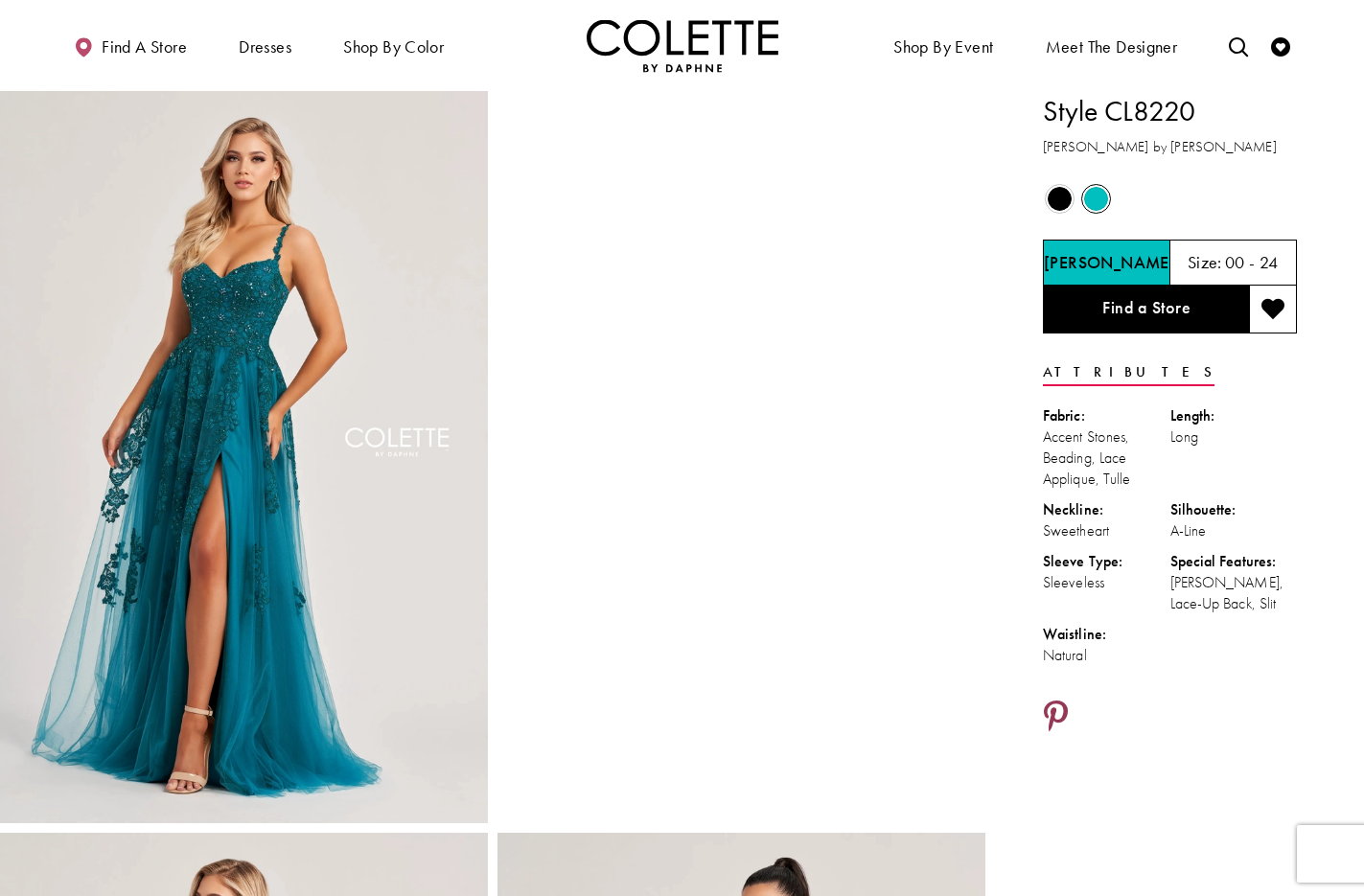 This screenshot has height=896, width=1364. I want to click on span: Size:, so click(1205, 261).